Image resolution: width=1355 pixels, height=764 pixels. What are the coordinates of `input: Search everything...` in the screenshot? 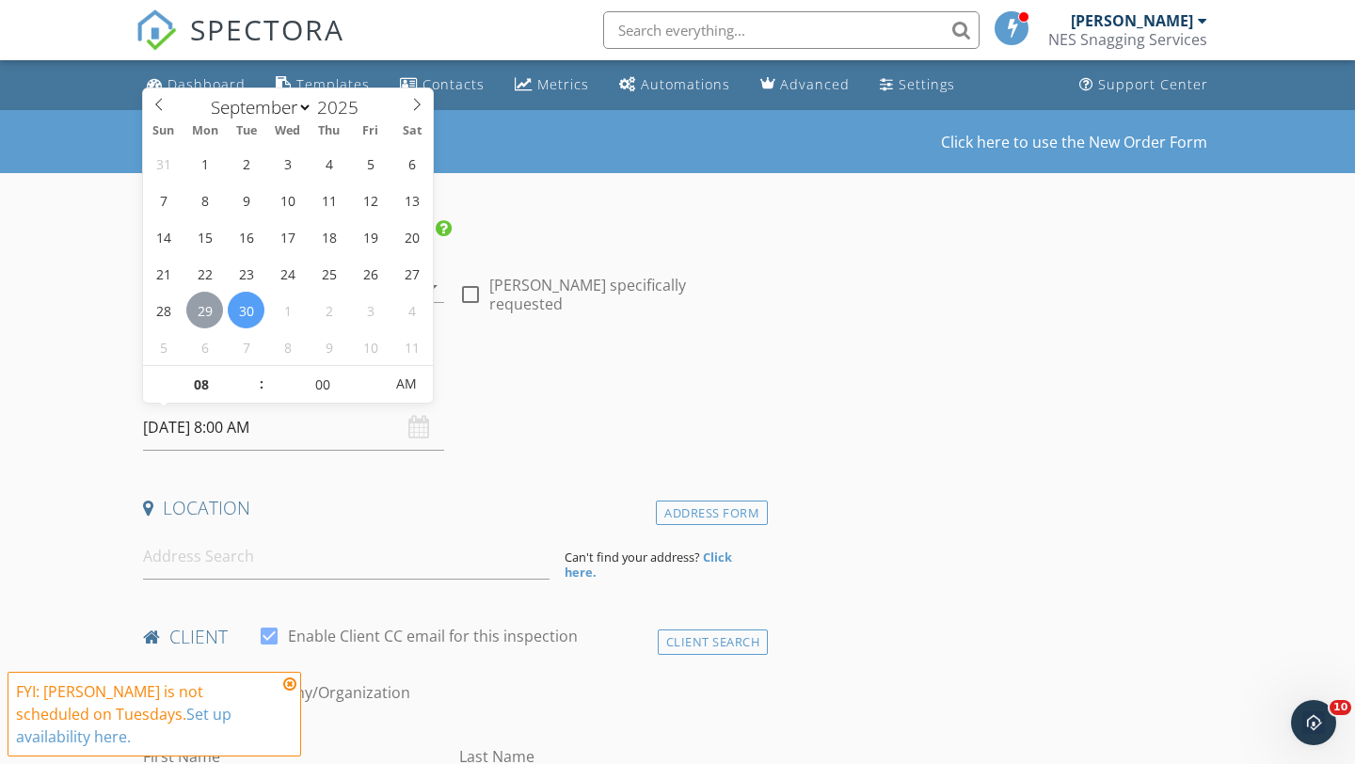 It's located at (792, 30).